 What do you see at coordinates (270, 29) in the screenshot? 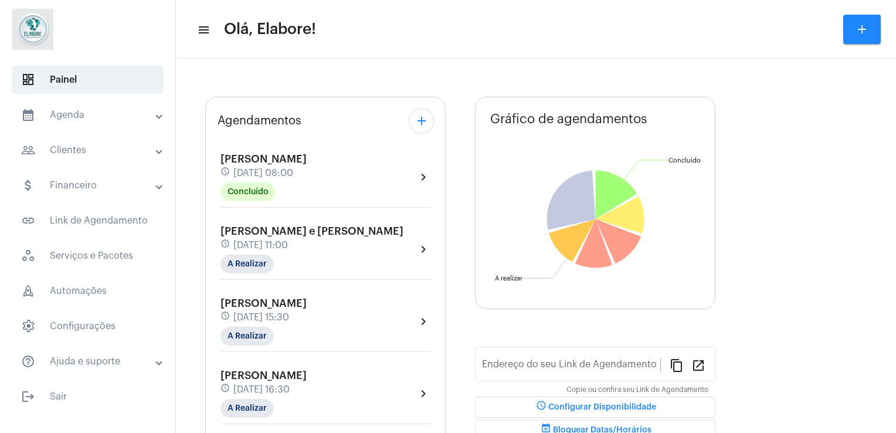
I see `span: Olá, Elabore!` at bounding box center [270, 29].